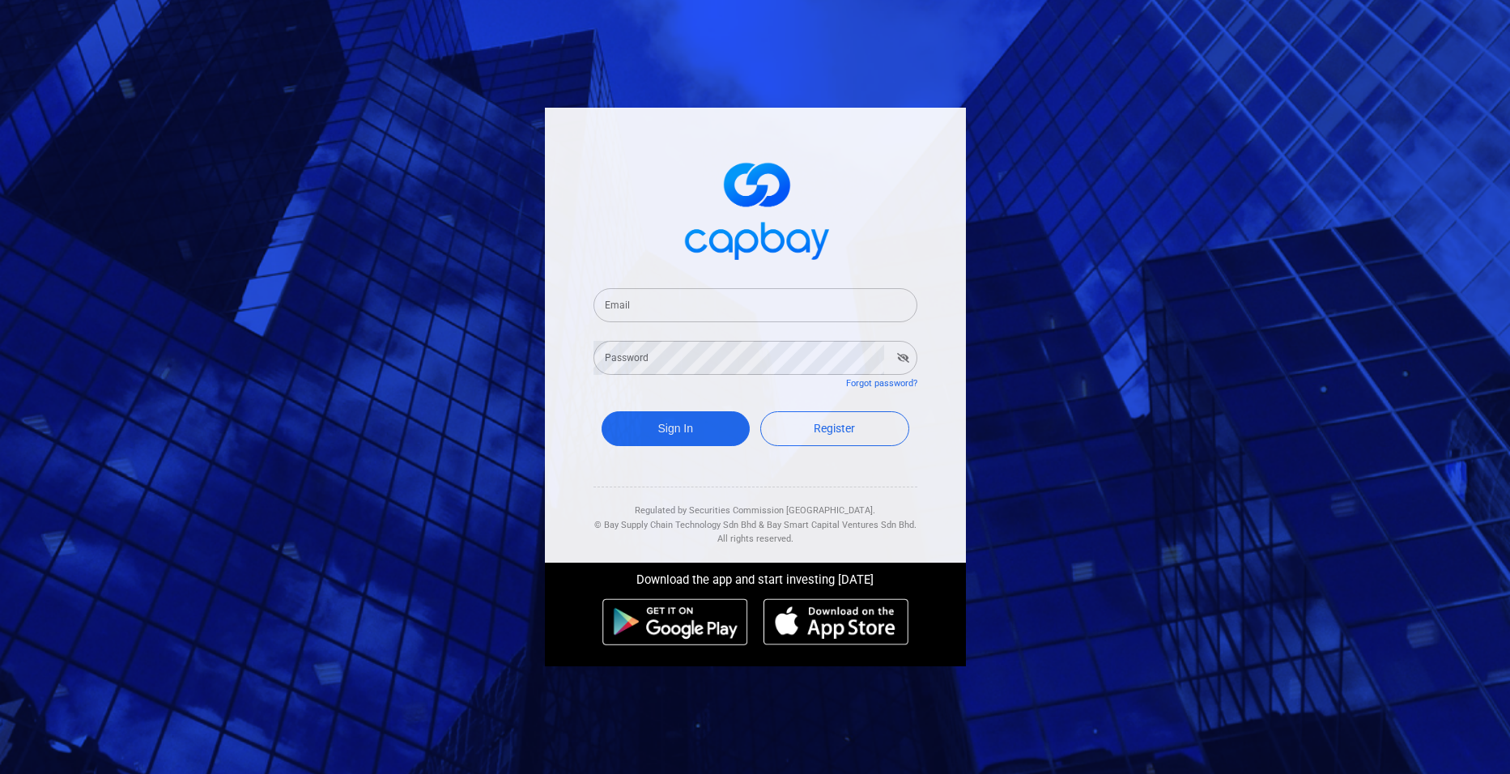 This screenshot has width=1510, height=774. Describe the element at coordinates (834, 428) in the screenshot. I see `span: Register` at that location.